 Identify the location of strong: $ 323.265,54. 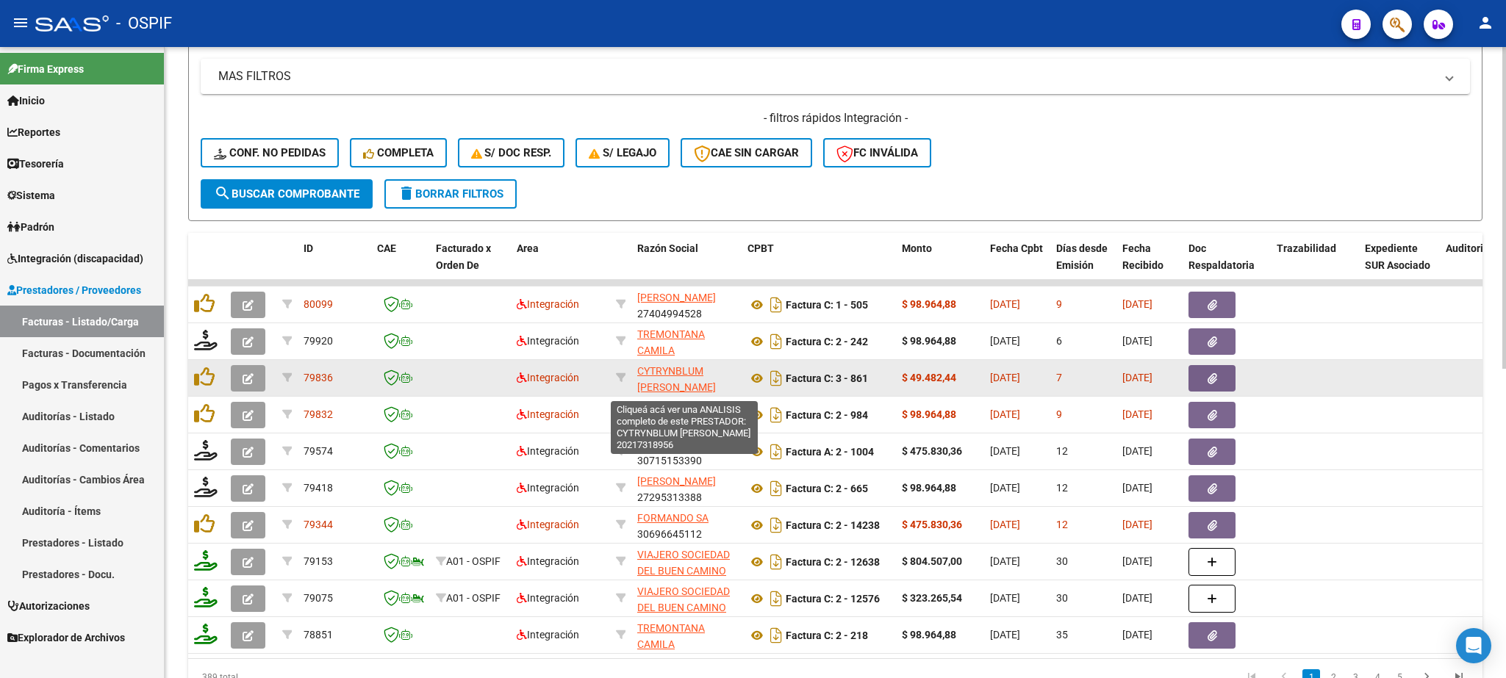
(932, 598).